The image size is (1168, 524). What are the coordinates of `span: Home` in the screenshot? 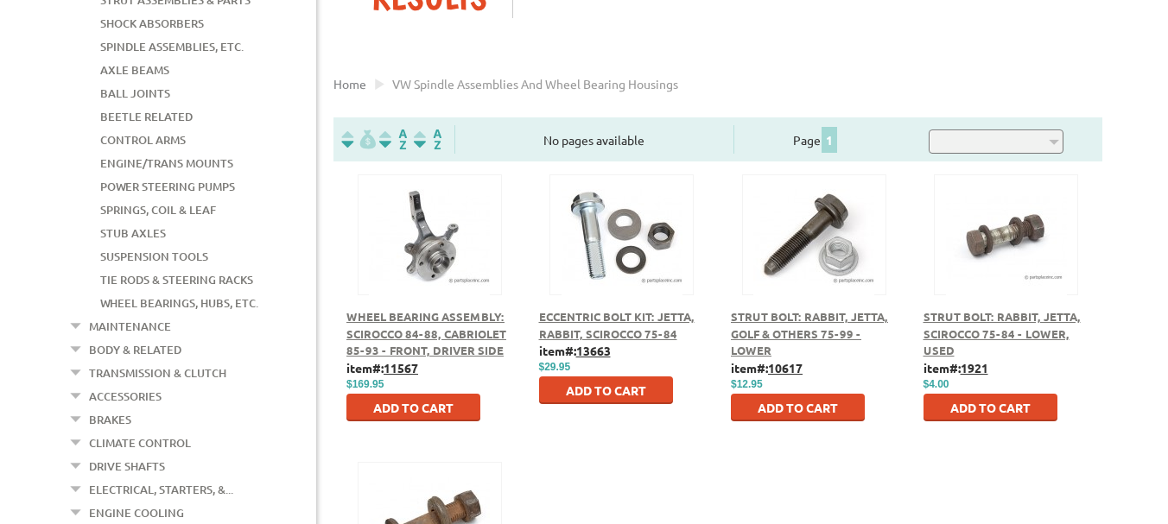 It's located at (350, 84).